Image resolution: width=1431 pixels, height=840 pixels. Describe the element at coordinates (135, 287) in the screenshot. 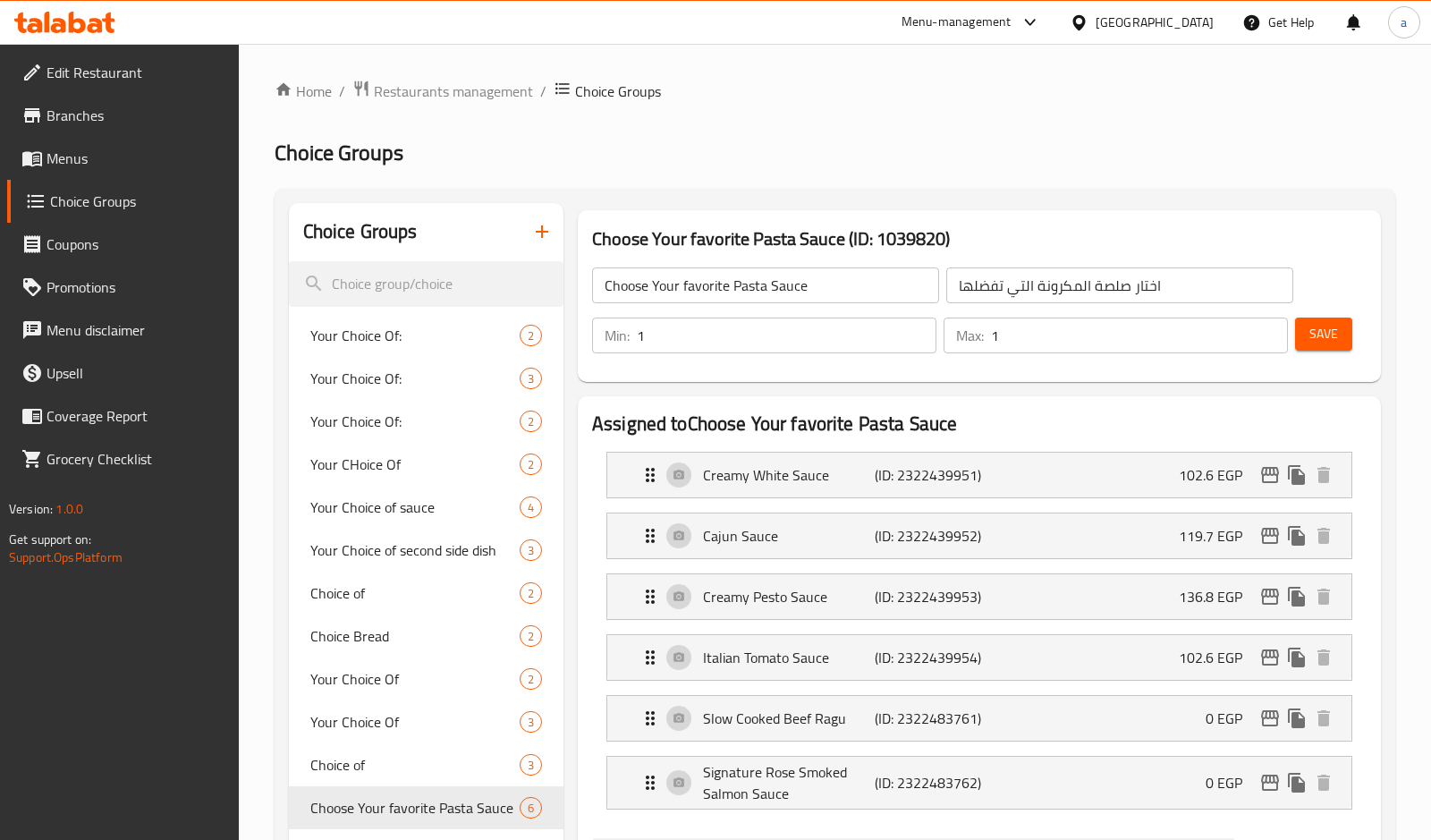

I see `span: Promotions` at that location.